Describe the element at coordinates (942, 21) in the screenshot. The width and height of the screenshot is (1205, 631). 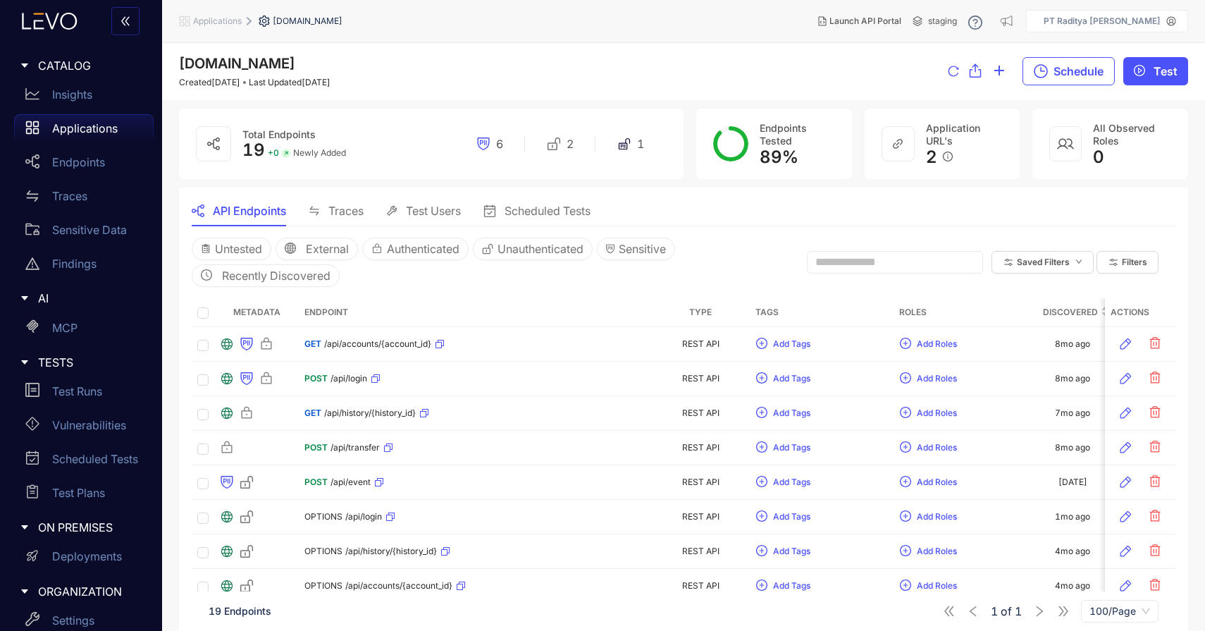
I see `span: staging` at that location.